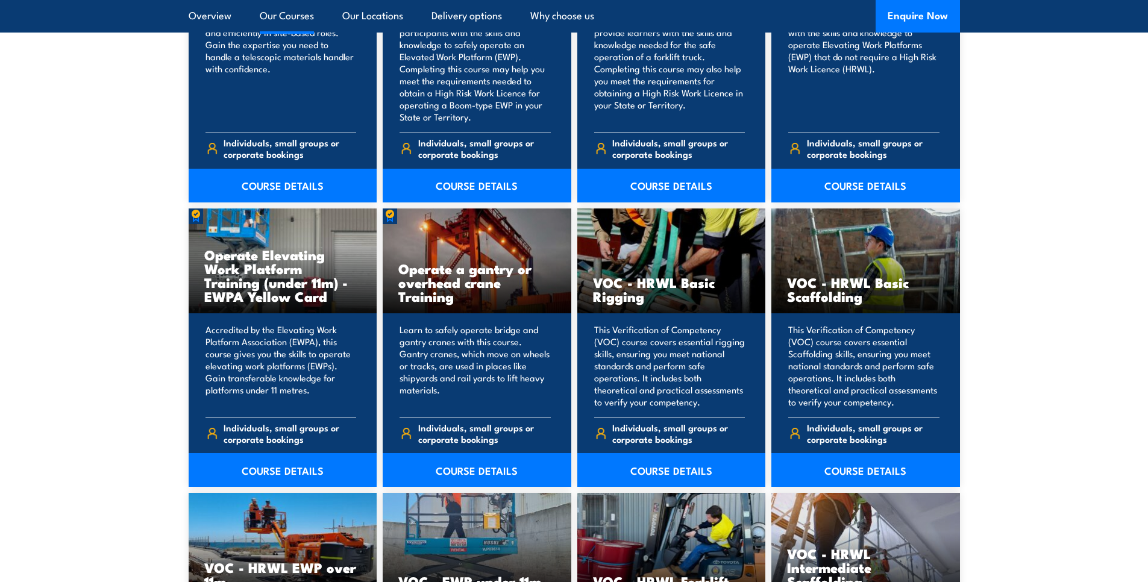 The width and height of the screenshot is (1148, 582). Describe the element at coordinates (863, 69) in the screenshot. I see `p: This course provides participants with the skills and knowledge to operate Elevating Work Platfor...` at that location.